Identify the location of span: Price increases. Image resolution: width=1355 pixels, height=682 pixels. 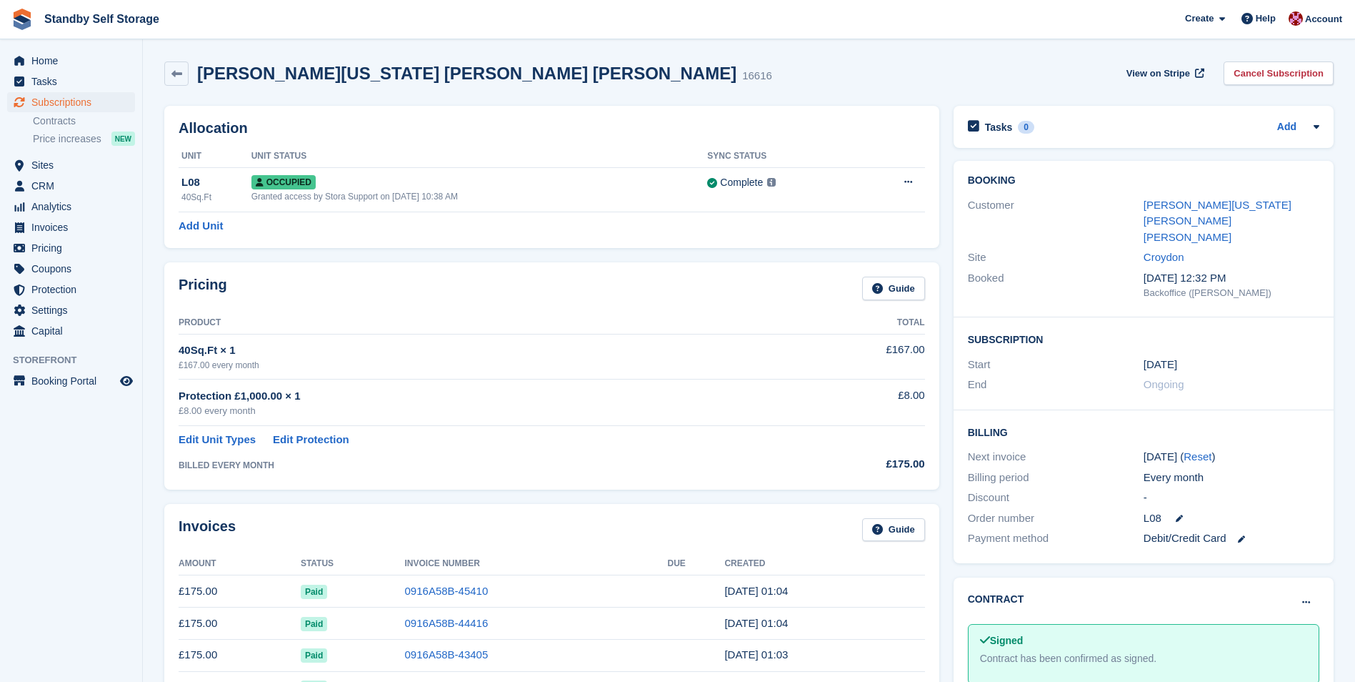
(67, 139).